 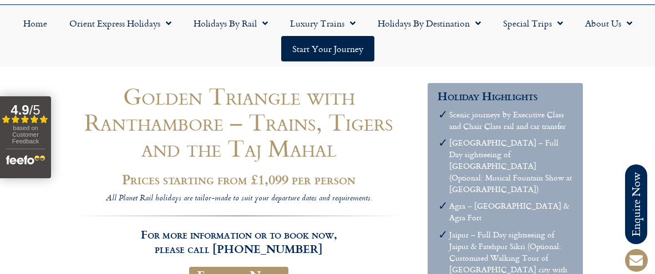 I want to click on a: Luxury Trains, so click(x=323, y=23).